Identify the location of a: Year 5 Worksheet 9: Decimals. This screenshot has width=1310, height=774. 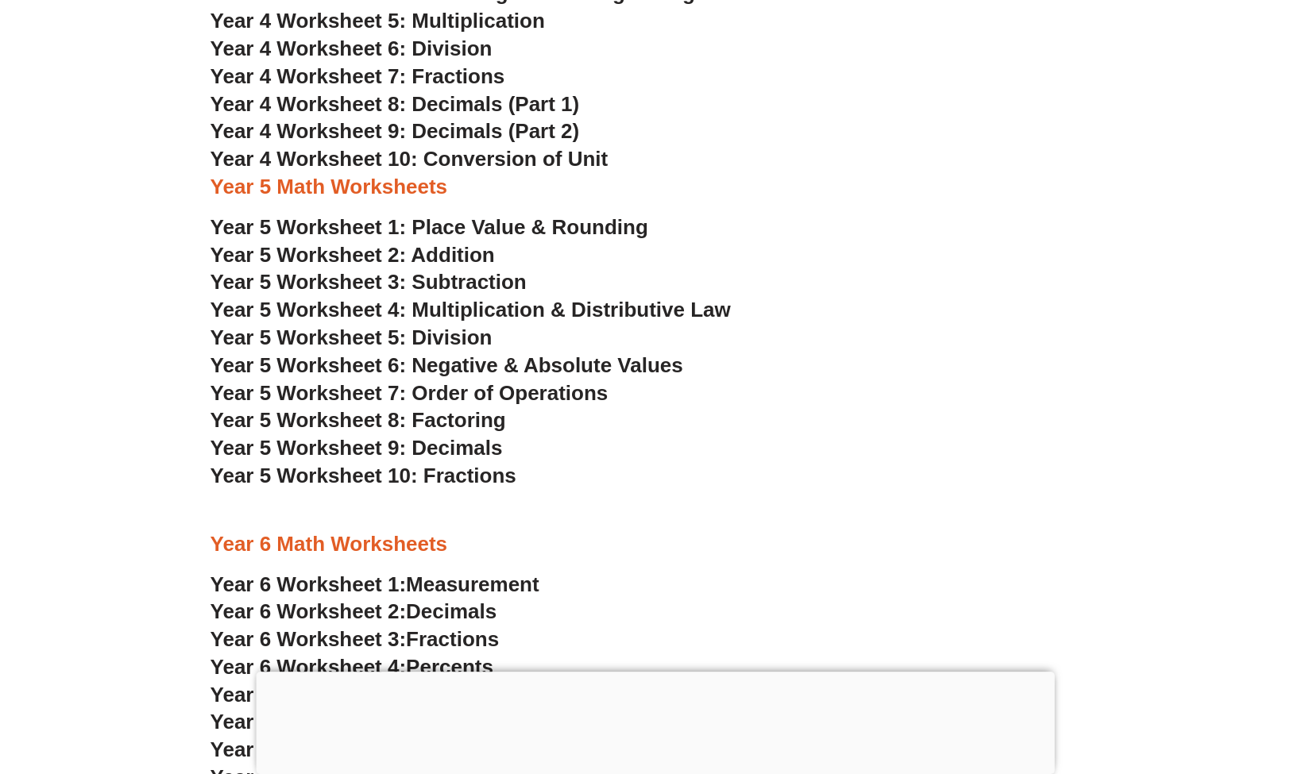
(357, 448).